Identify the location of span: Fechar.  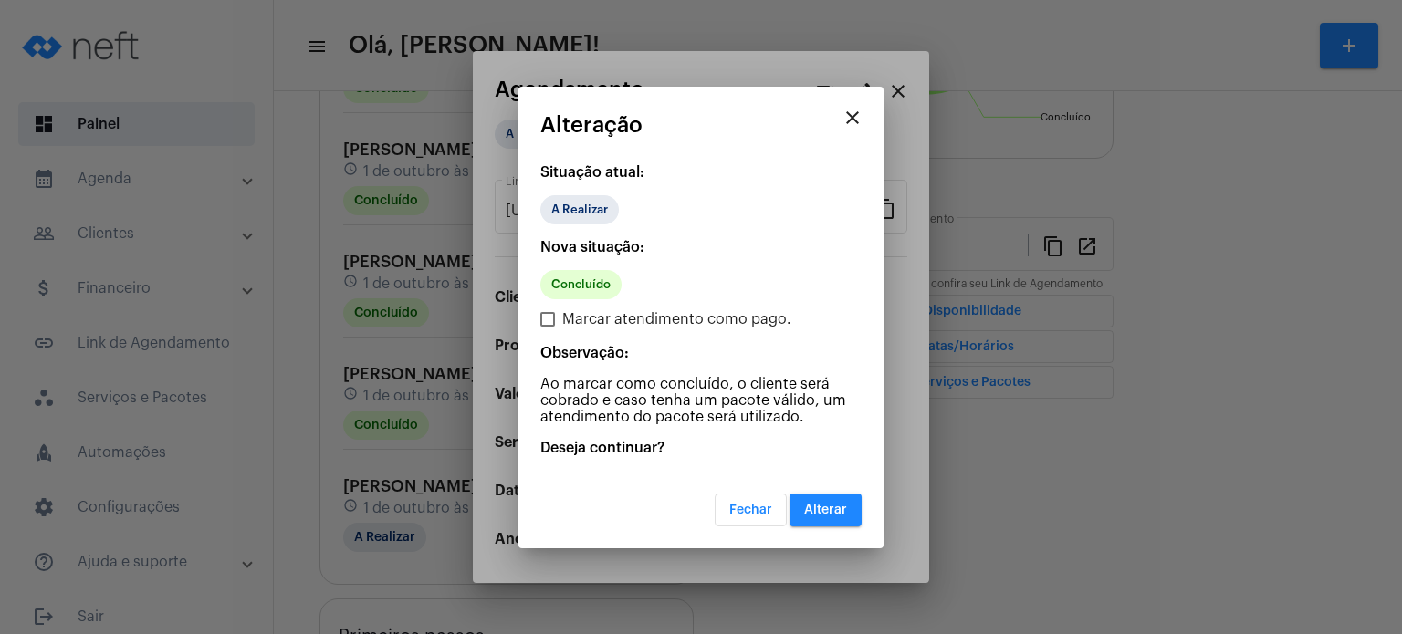
(750, 510).